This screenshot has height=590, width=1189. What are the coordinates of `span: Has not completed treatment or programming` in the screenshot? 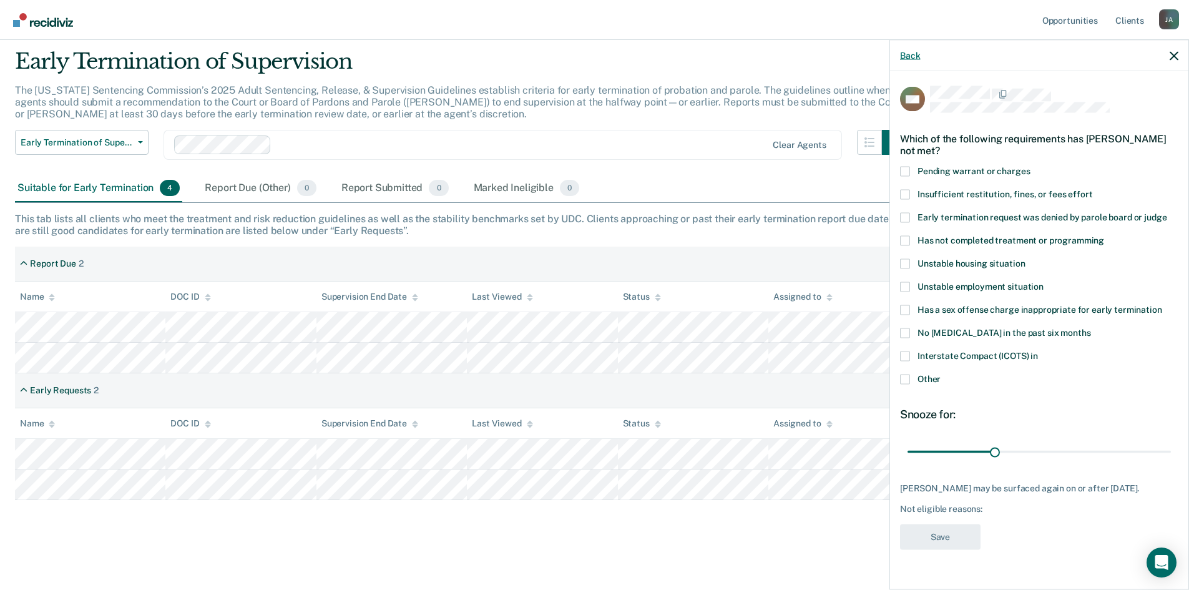 It's located at (1010, 240).